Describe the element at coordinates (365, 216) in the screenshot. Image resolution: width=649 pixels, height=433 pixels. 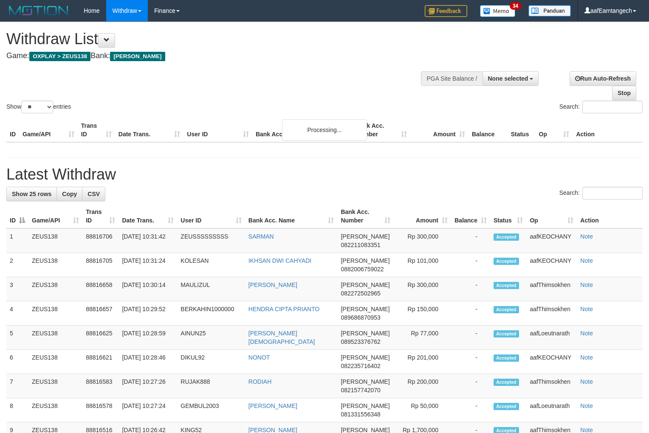
I see `th: Bank Acc. Number: activate to sort column ascending` at that location.